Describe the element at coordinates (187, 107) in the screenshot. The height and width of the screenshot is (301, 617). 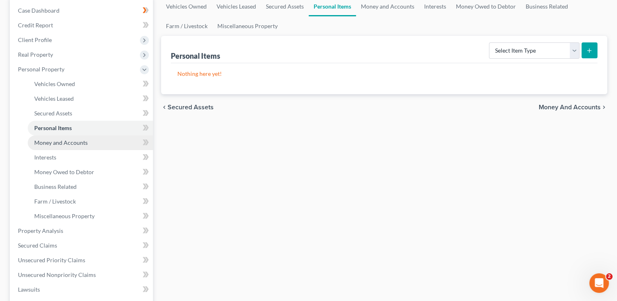
I see `button: chevron_left Secured Assets` at that location.